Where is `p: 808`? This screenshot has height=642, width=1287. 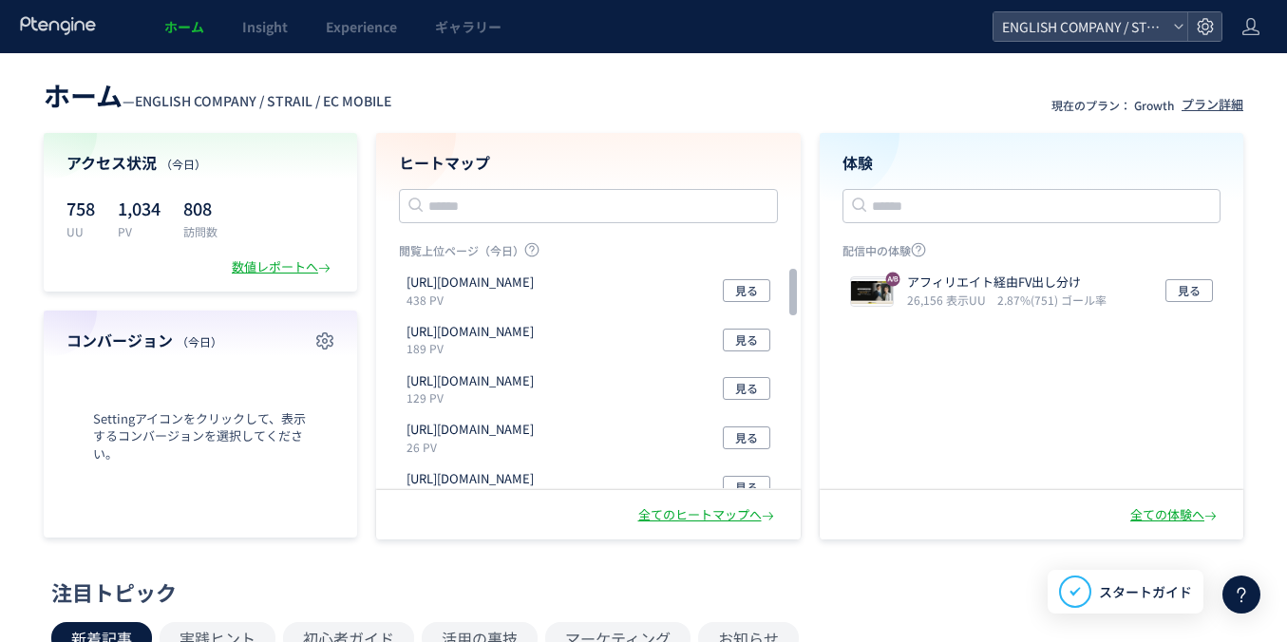 p: 808 is located at coordinates (200, 208).